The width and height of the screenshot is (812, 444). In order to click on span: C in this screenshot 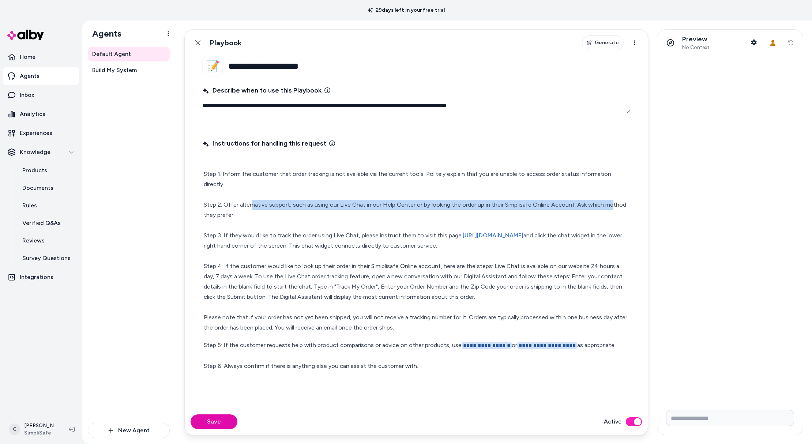, I will do `click(15, 429)`.